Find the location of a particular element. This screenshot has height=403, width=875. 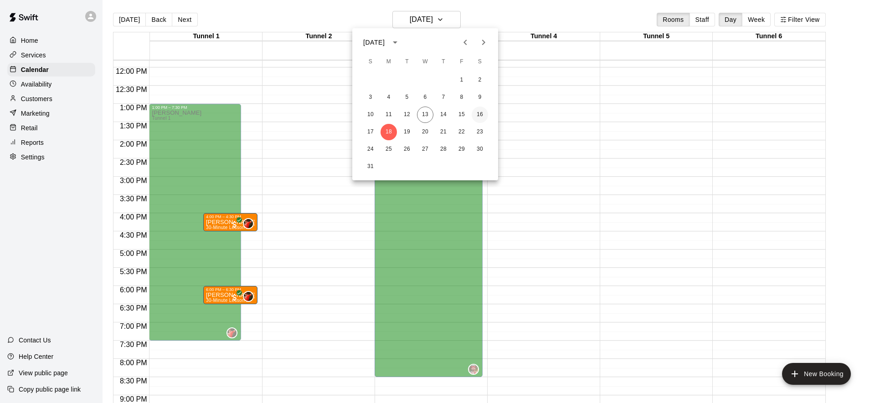

span: Saturday is located at coordinates (480, 62).